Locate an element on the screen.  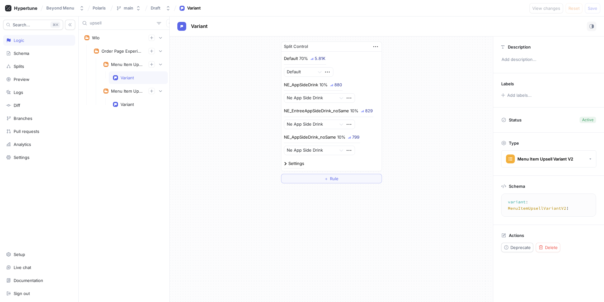
textarea: variant: MenuItemUpsellVariantV2! is located at coordinates (549, 205).